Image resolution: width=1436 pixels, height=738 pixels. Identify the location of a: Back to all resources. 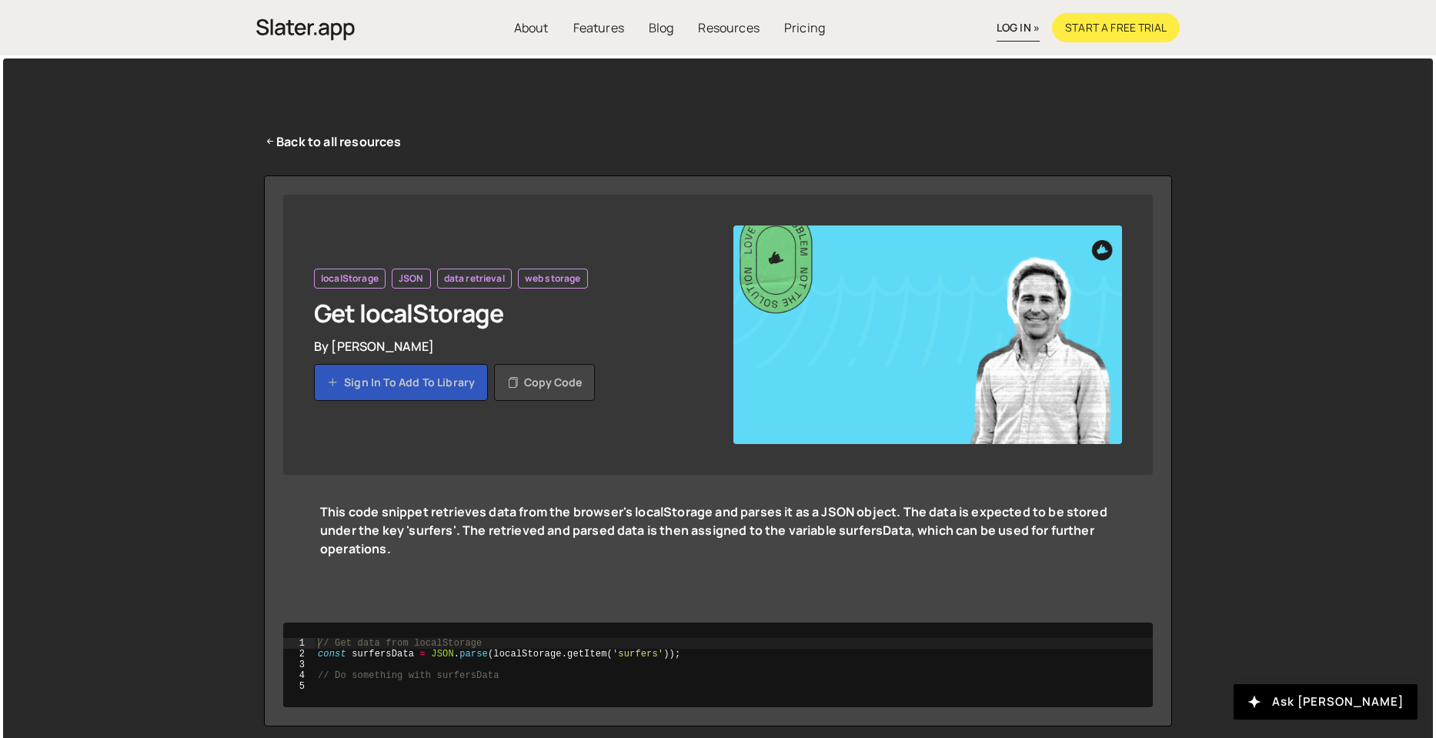
(333, 142).